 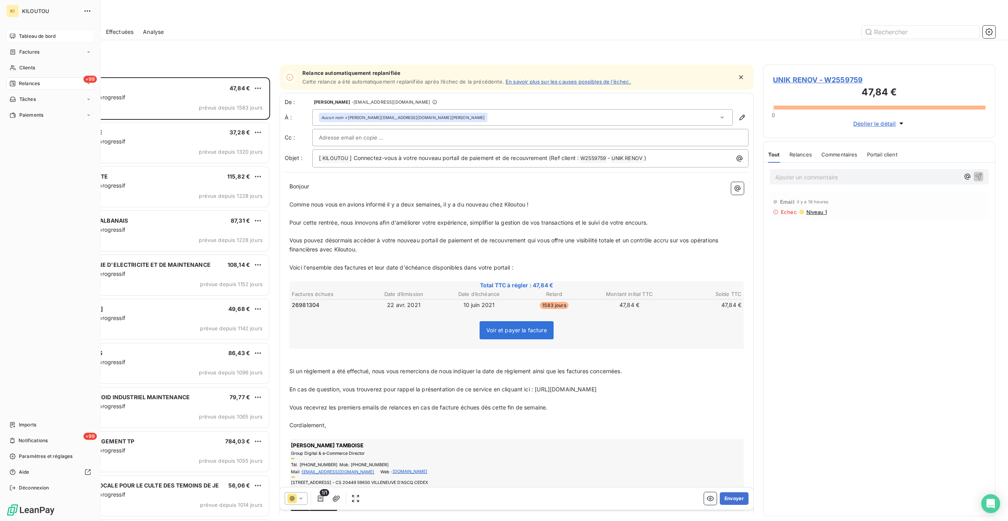 What do you see at coordinates (361, 137) in the screenshot?
I see `input: Adresse email en copie ...` at bounding box center [361, 137].